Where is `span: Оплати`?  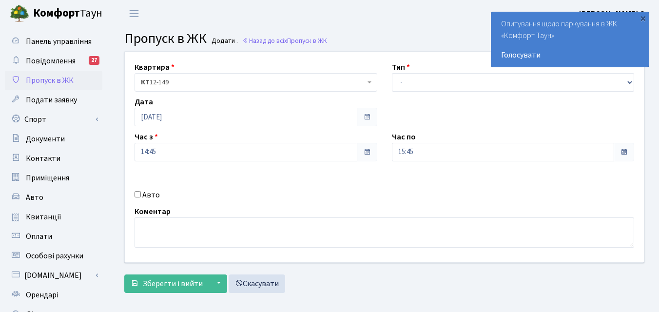
span: Оплати is located at coordinates (39, 236).